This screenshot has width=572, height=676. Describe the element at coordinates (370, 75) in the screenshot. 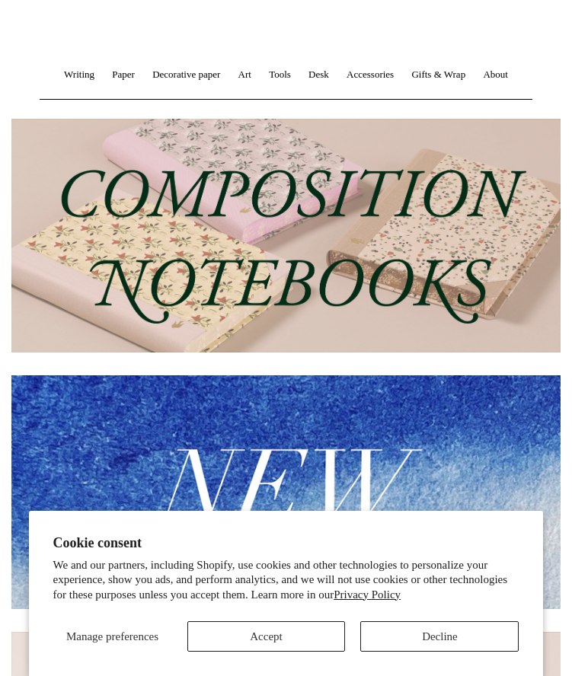

I see `a: Accessories` at that location.